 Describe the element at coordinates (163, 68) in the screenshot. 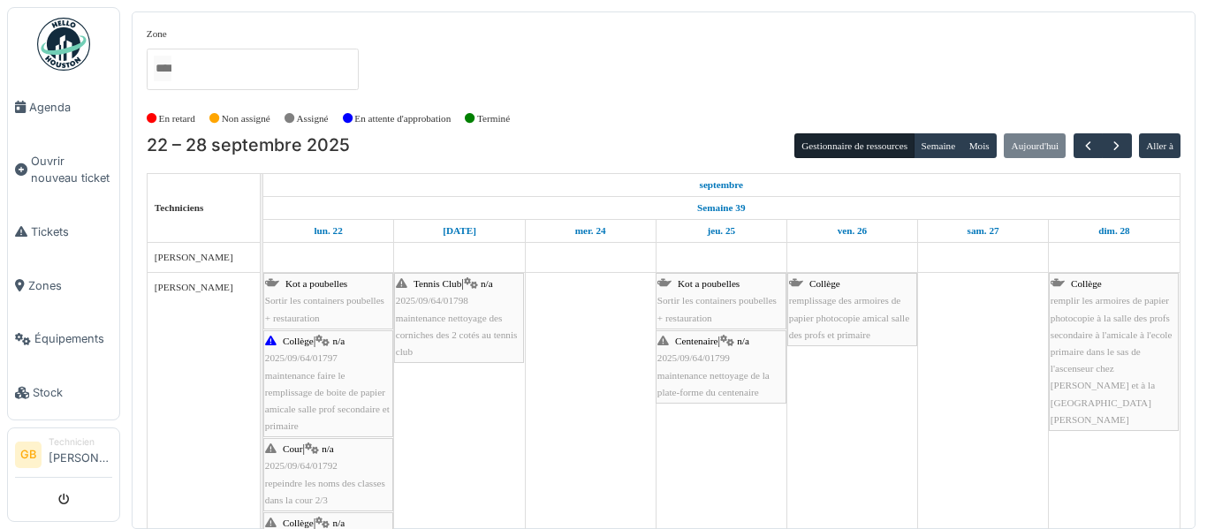

I see `input: Tous` at that location.